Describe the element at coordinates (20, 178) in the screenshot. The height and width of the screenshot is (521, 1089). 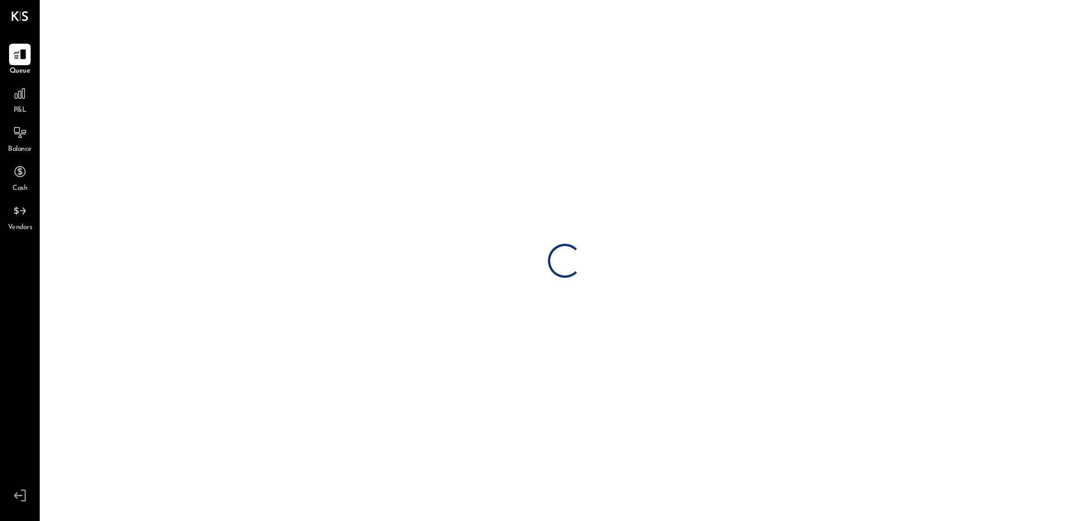
I see `a: Cash` at that location.